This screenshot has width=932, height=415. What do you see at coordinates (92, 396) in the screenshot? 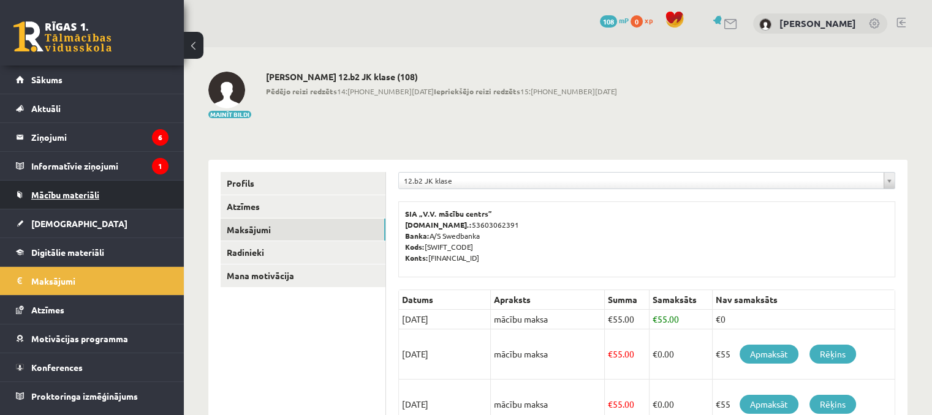
I see `a: Proktoringa izmēģinājums` at bounding box center [92, 396].